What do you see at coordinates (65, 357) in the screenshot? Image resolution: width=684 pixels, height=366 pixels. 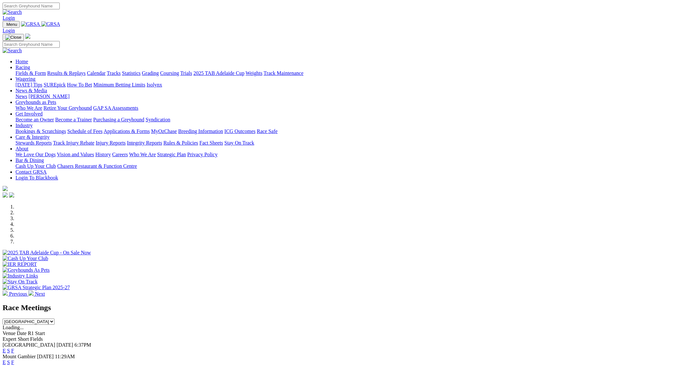 I see `span: 11:29AM` at bounding box center [65, 357].